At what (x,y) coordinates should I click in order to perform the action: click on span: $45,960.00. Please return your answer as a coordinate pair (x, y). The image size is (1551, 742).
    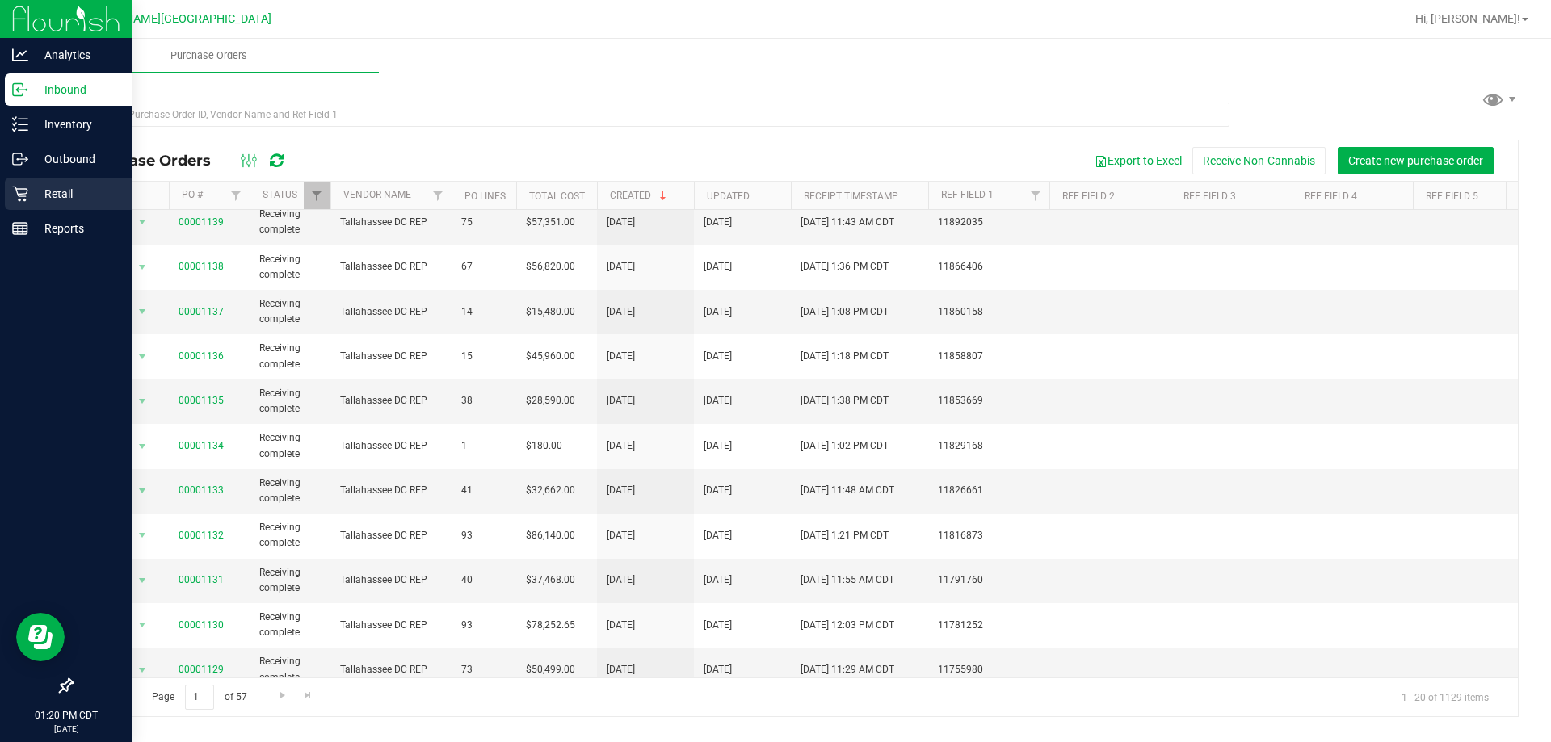
    Looking at the image, I should click on (550, 356).